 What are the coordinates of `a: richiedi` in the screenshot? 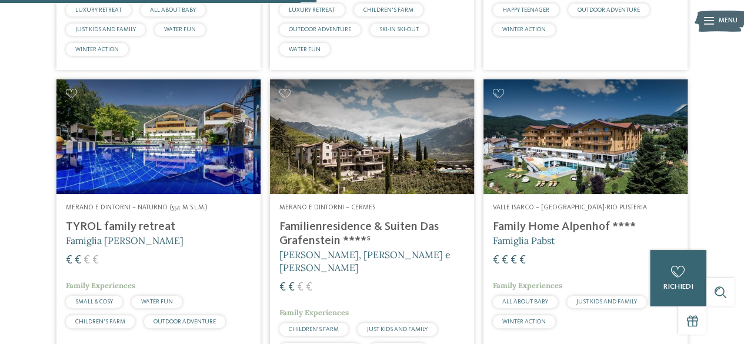 It's located at (678, 278).